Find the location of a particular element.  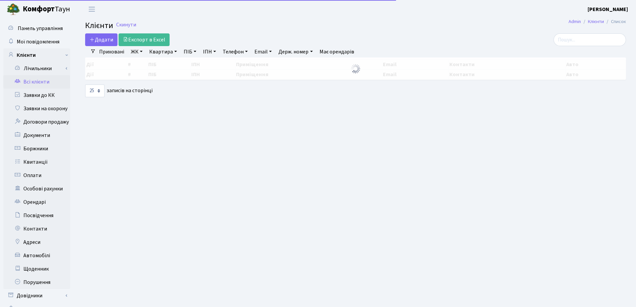

a: Всі клієнти is located at coordinates (37, 82).